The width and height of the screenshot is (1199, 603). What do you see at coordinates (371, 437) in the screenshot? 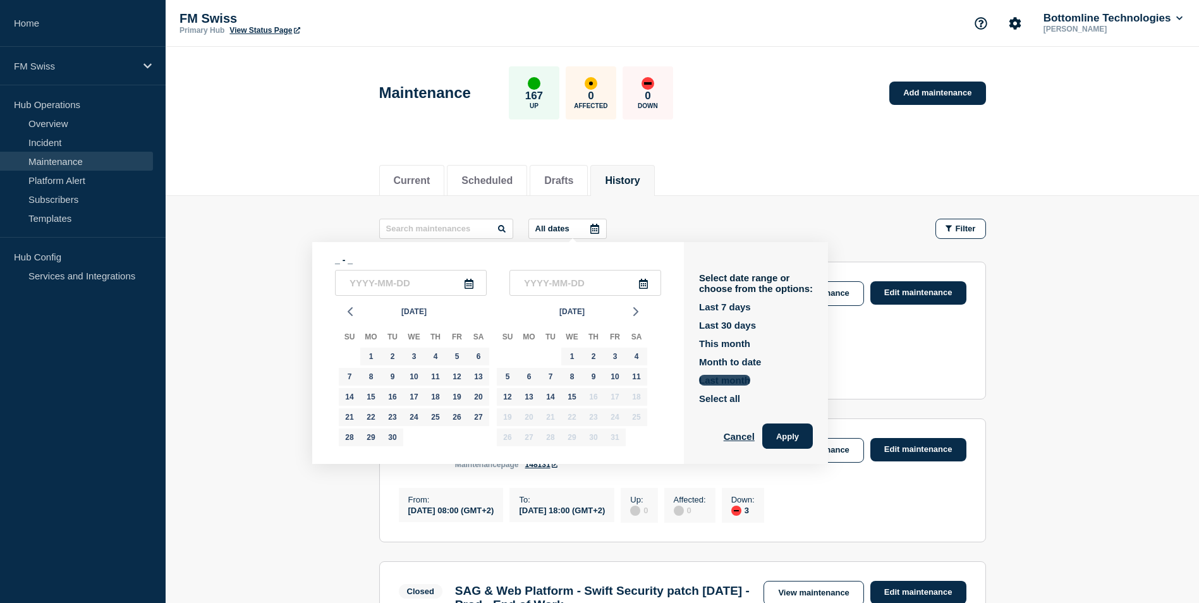
I see `div: Monday, Sep 29, 2025` at bounding box center [371, 437].